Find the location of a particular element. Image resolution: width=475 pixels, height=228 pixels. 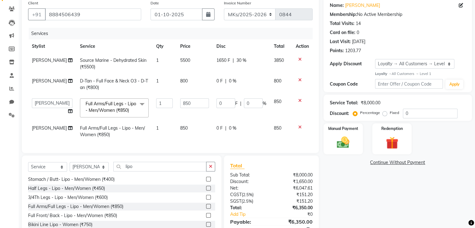

span: 3850 is located at coordinates (279, 60).